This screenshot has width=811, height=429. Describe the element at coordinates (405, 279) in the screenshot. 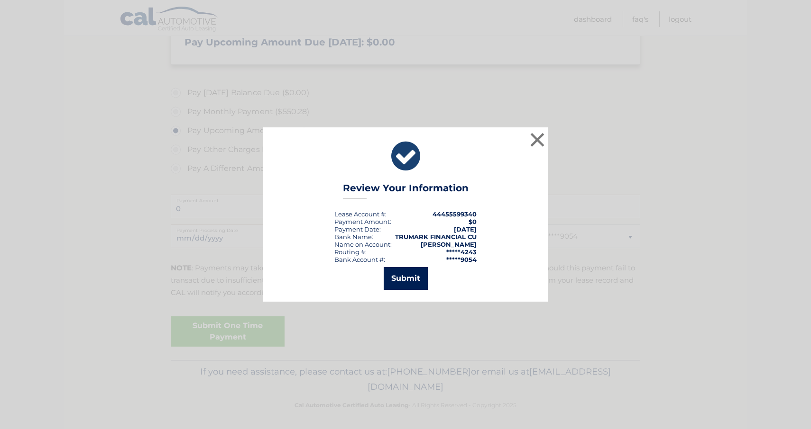

I see `button: Submit` at that location.